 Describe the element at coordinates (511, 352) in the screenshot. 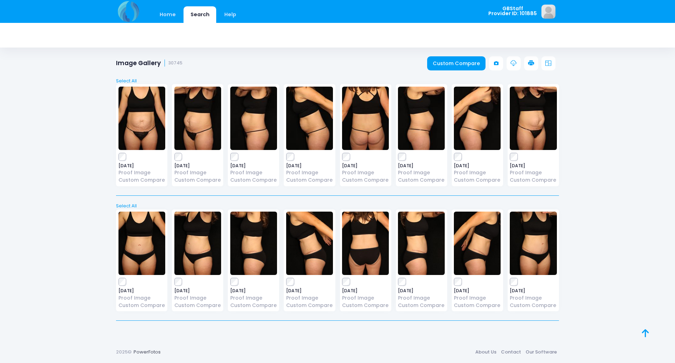

I see `a: Contact` at that location.